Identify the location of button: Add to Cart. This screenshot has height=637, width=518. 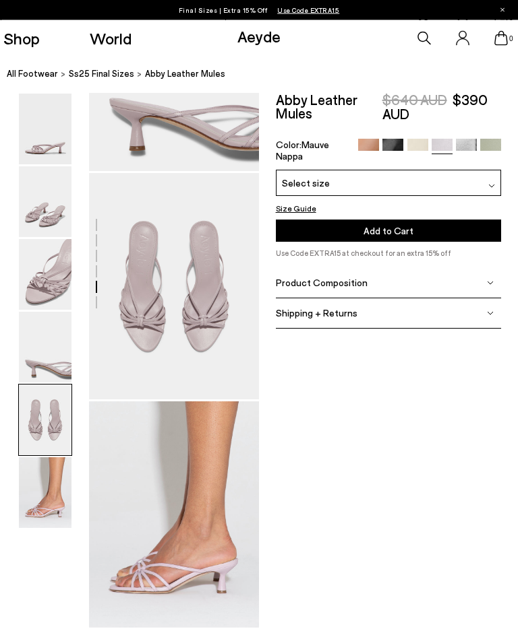
(388, 231).